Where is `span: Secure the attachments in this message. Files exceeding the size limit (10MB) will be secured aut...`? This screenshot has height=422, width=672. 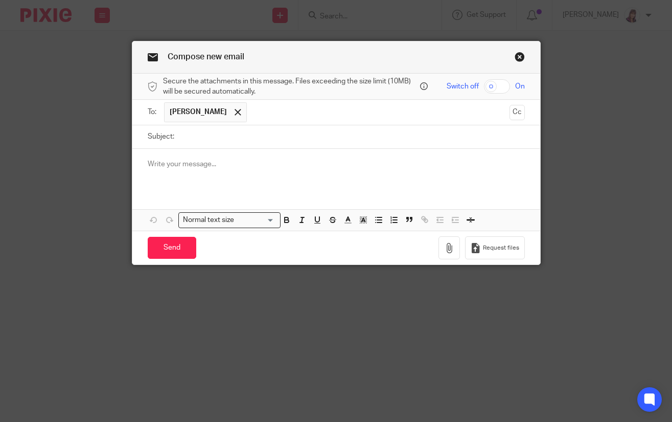 span: Secure the attachments in this message. Files exceeding the size limit (10MB) will be secured aut... is located at coordinates (290, 86).